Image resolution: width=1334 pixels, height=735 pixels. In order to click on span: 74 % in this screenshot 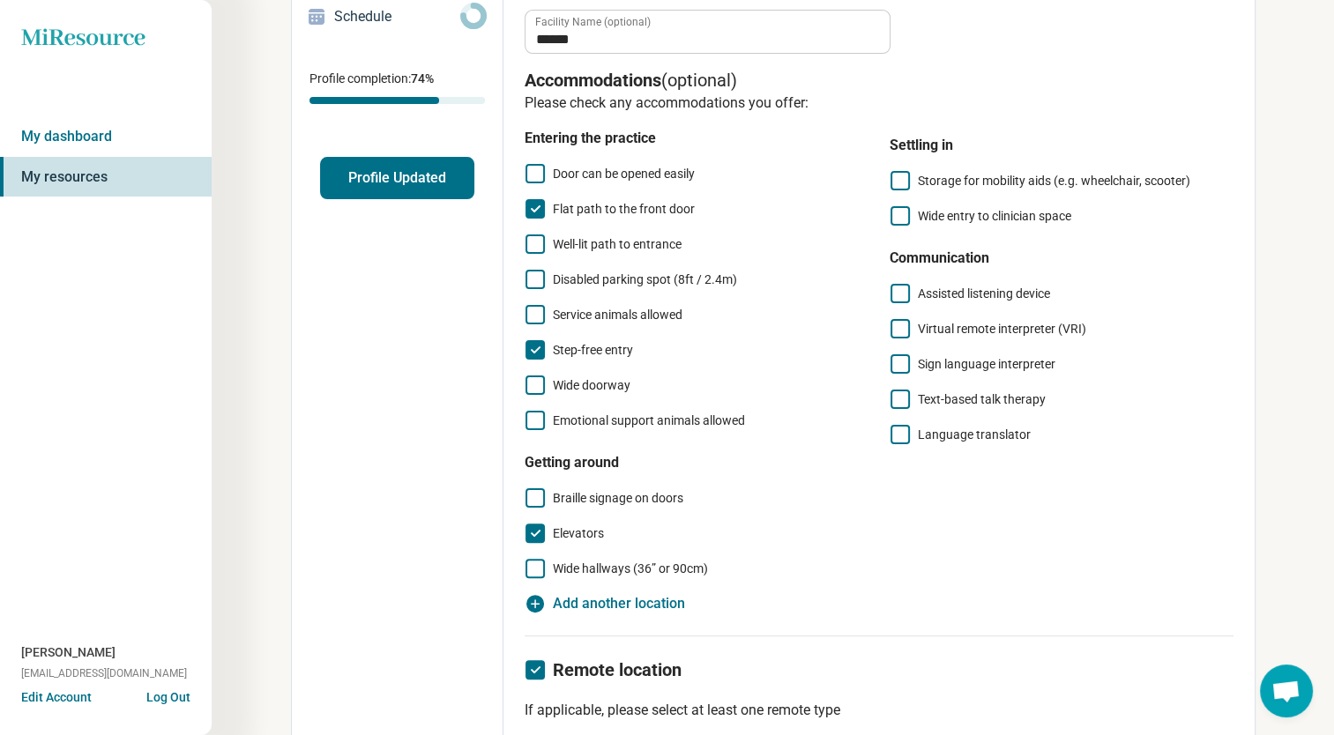, I will do `click(422, 78)`.